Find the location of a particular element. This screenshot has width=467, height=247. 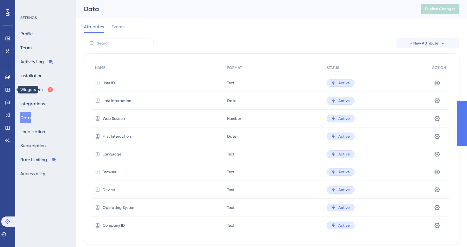

input: Search is located at coordinates (123, 43).